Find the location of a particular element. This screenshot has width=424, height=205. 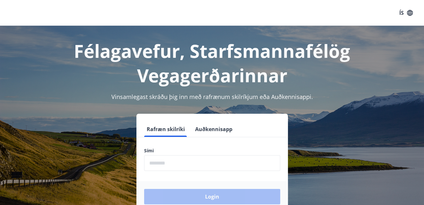

label: Sími is located at coordinates (212, 151).